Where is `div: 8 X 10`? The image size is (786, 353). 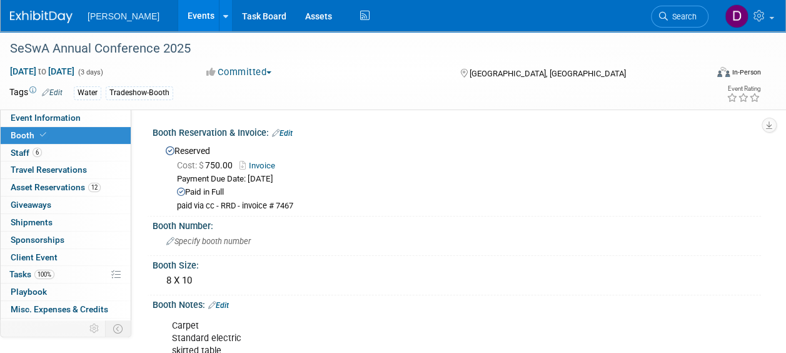 div: 8 X 10 is located at coordinates (456, 280).